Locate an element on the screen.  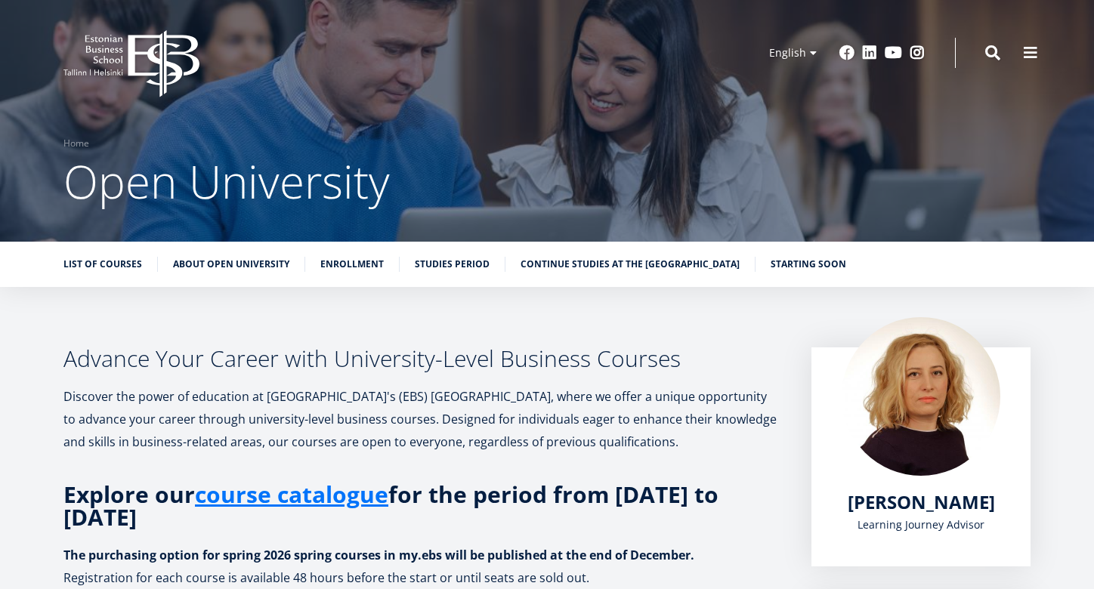
strong: The purchasing option for spring 2026 spring courses in my.ebs will be published at the end of De... is located at coordinates (378, 555).